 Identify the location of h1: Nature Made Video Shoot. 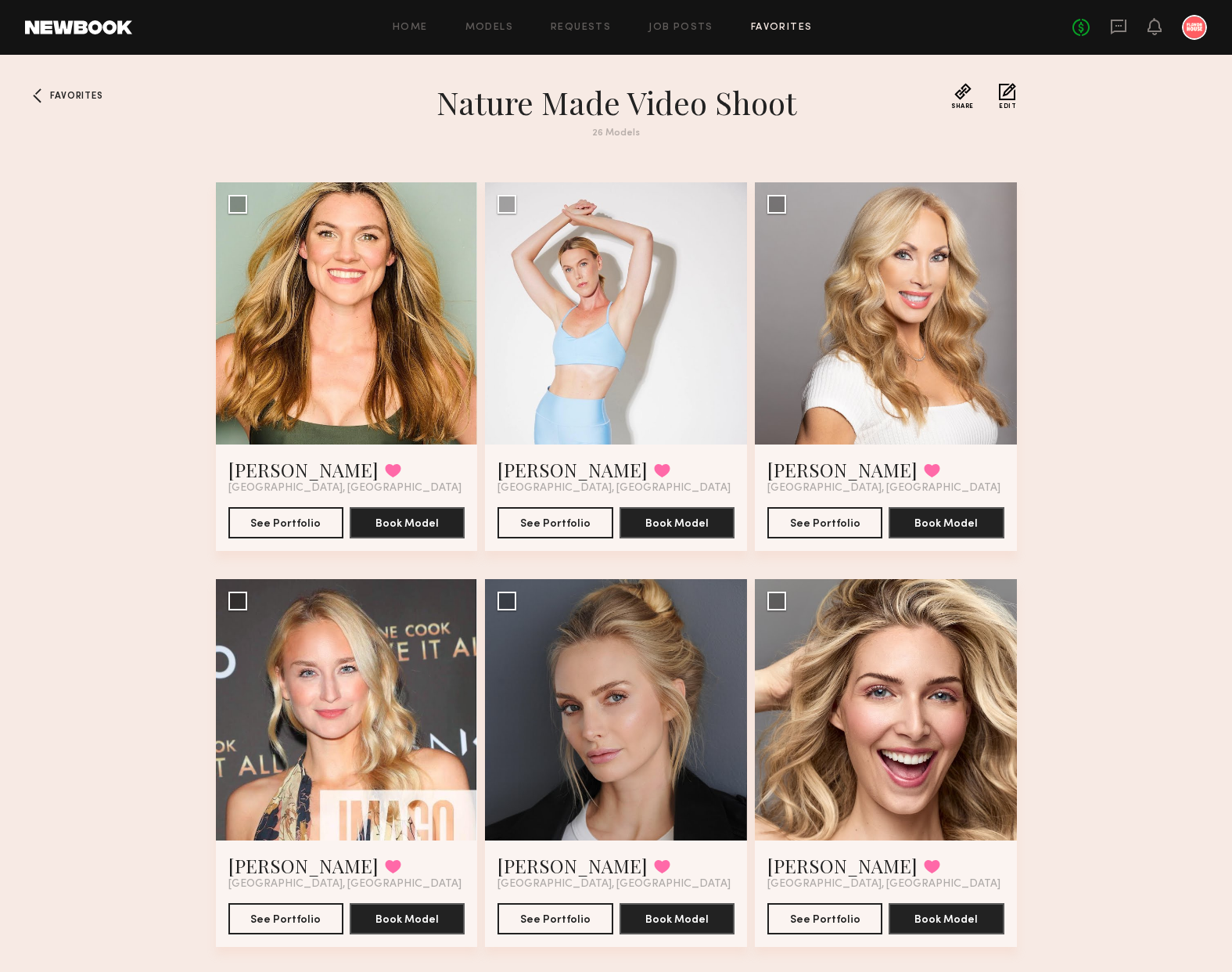
(616, 103).